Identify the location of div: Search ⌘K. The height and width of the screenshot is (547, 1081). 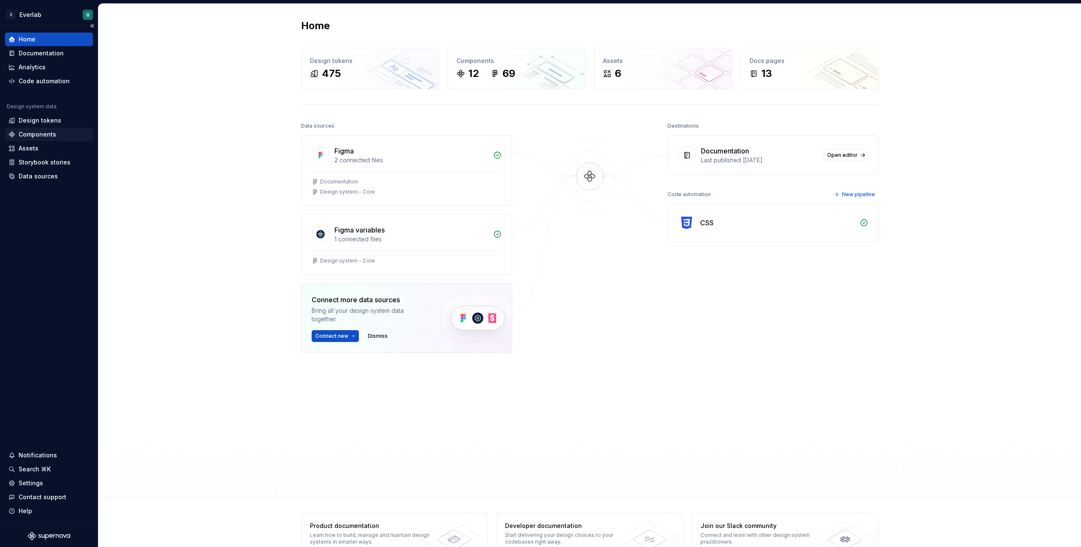
(35, 469).